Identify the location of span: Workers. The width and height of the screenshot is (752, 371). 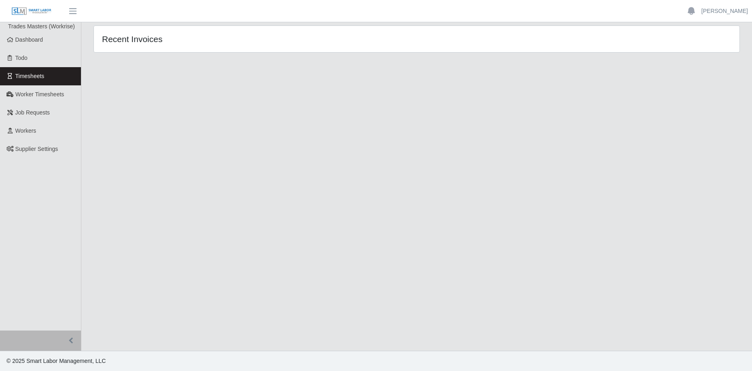
(26, 131).